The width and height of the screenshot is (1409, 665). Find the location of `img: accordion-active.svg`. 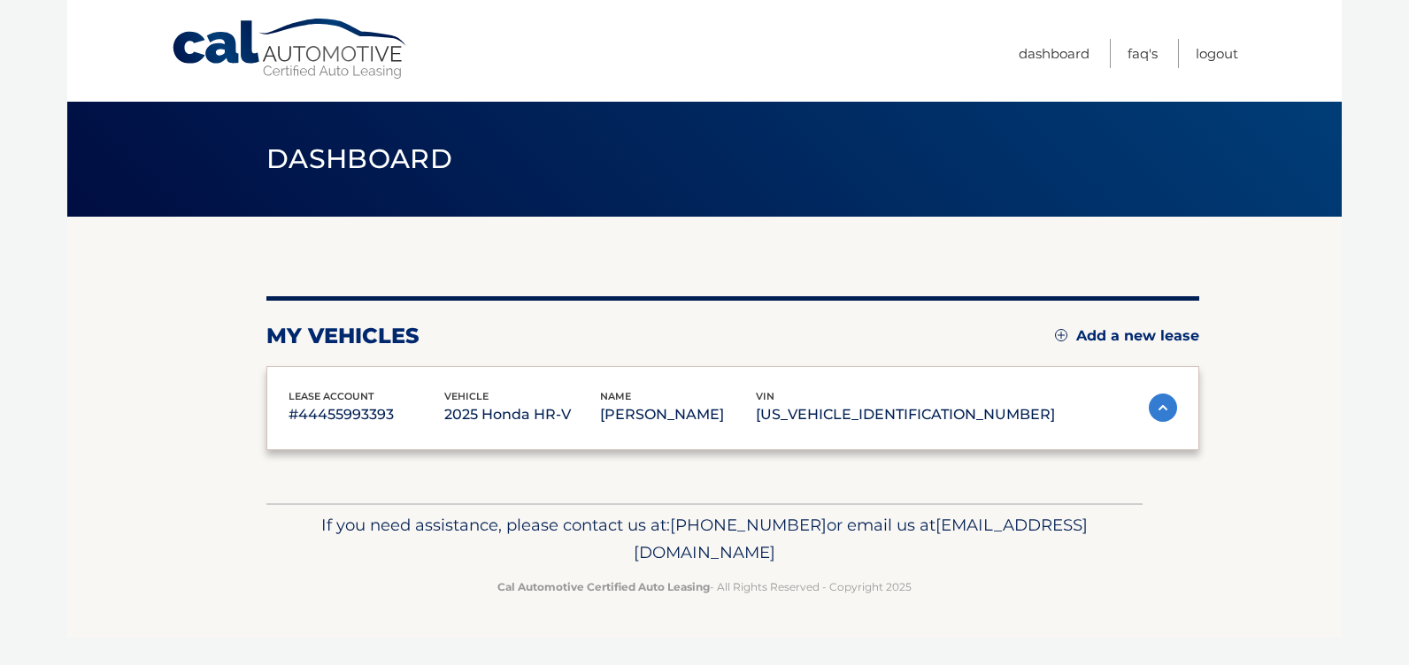

img: accordion-active.svg is located at coordinates (1163, 408).